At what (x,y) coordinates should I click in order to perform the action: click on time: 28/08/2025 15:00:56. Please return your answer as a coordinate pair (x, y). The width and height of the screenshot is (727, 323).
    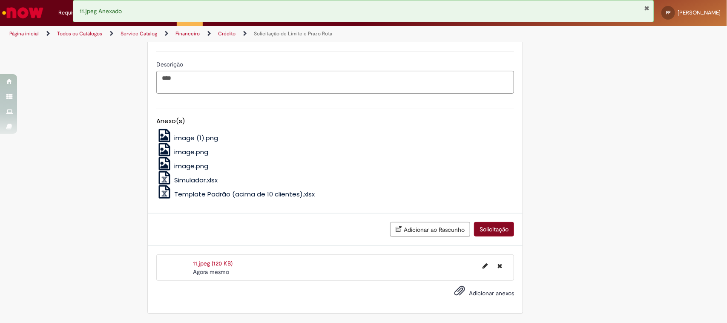
    Looking at the image, I should click on (211, 272).